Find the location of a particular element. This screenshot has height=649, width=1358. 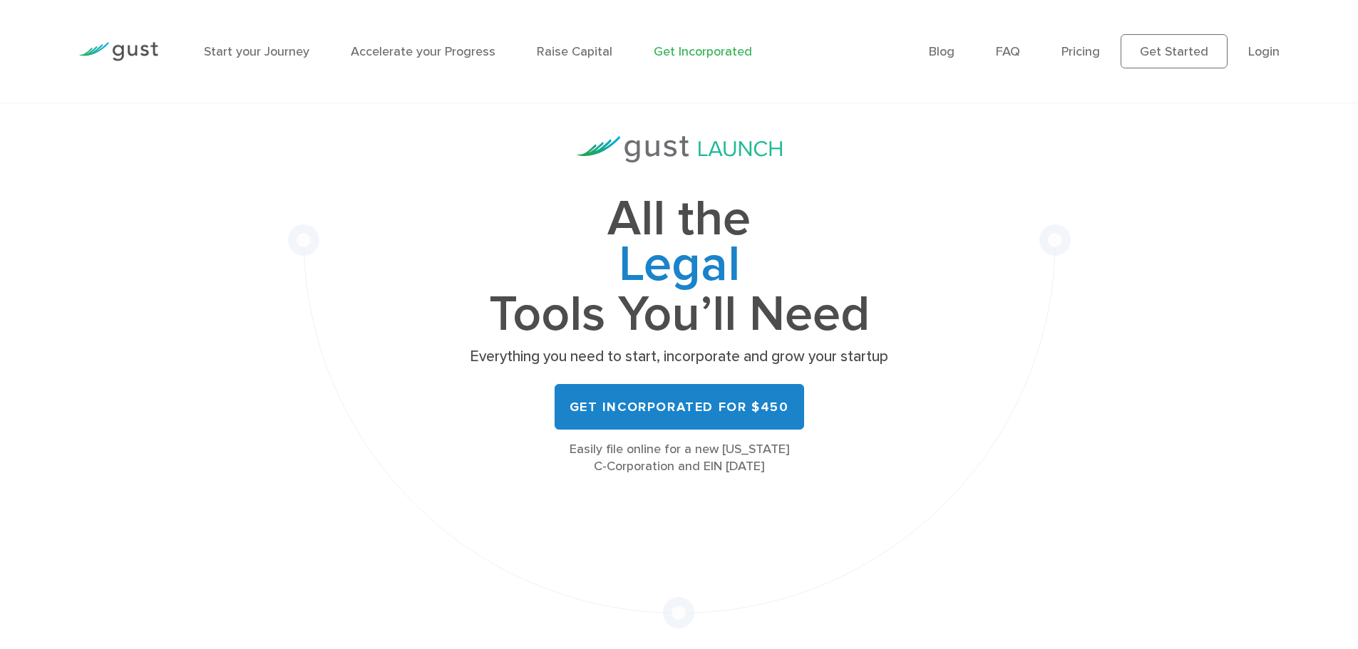

a: FAQ is located at coordinates (1008, 51).